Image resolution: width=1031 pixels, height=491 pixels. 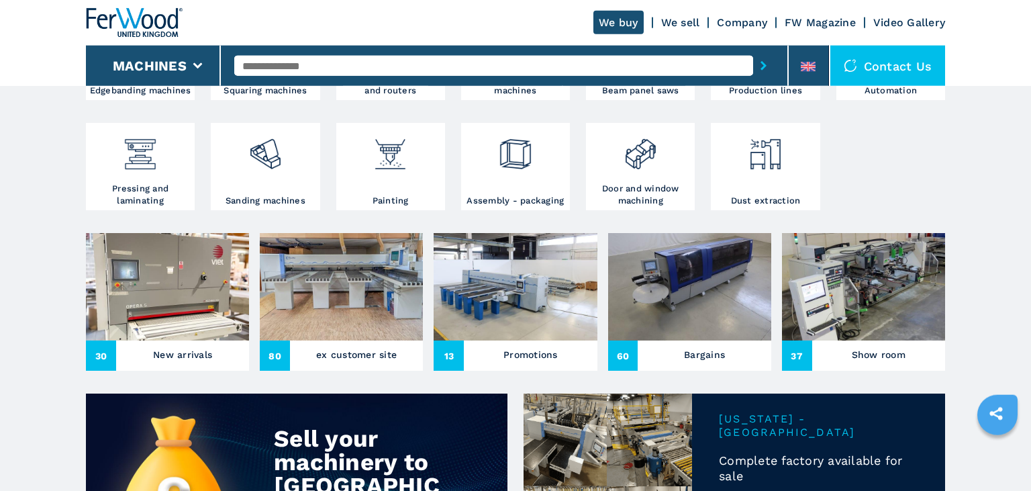 What do you see at coordinates (356, 354) in the screenshot?
I see `h3: ex customer site` at bounding box center [356, 354].